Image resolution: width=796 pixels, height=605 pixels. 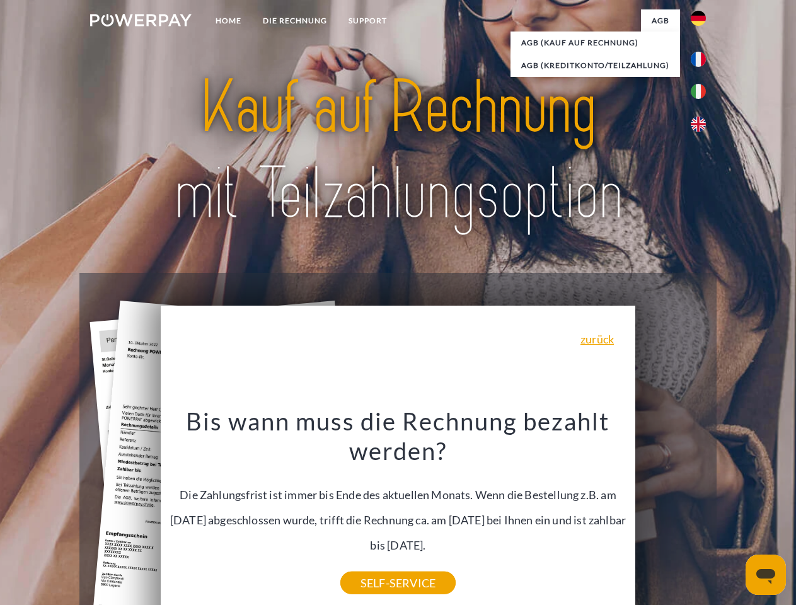 What do you see at coordinates (661, 21) in the screenshot?
I see `a: agb` at bounding box center [661, 21].